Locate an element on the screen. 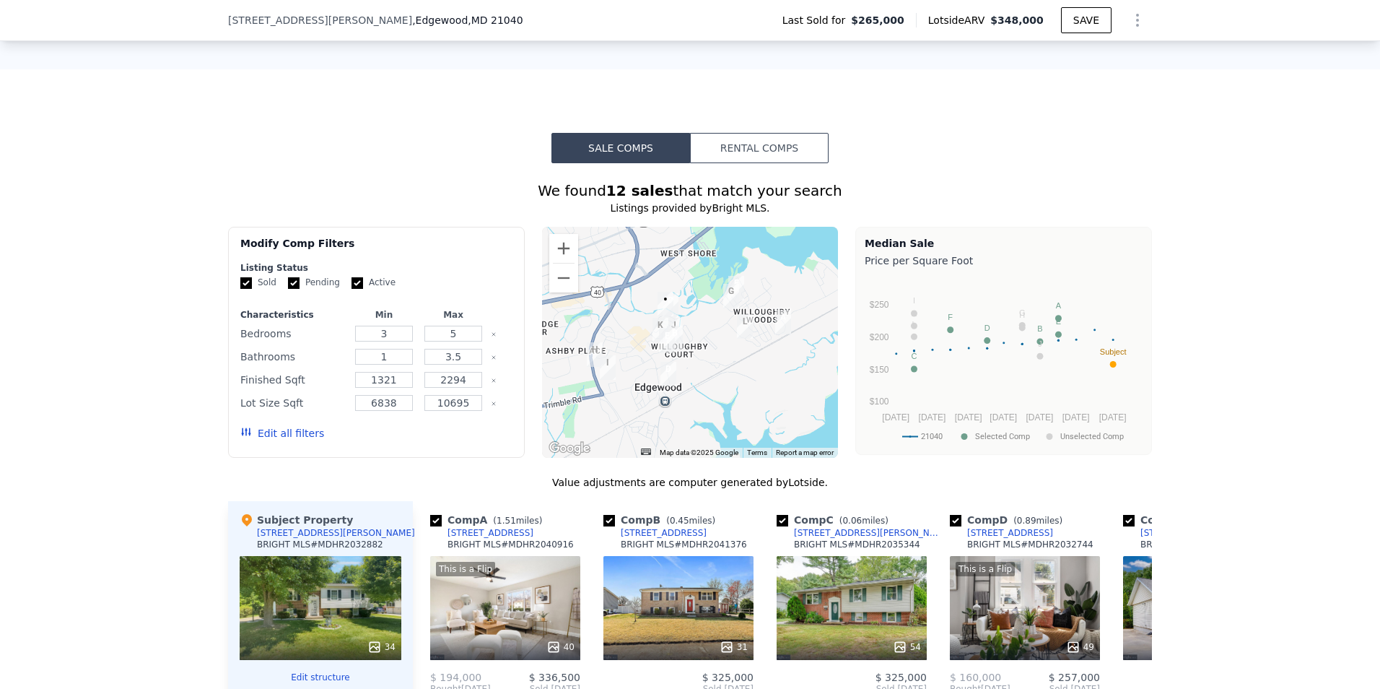 The image size is (1380, 689). div: 31 is located at coordinates (733, 647).